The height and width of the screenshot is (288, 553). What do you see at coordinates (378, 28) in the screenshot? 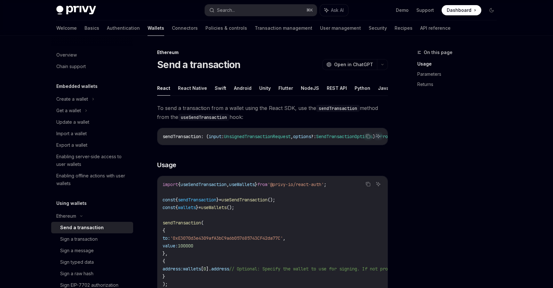
I see `a: Security` at bounding box center [378, 28].